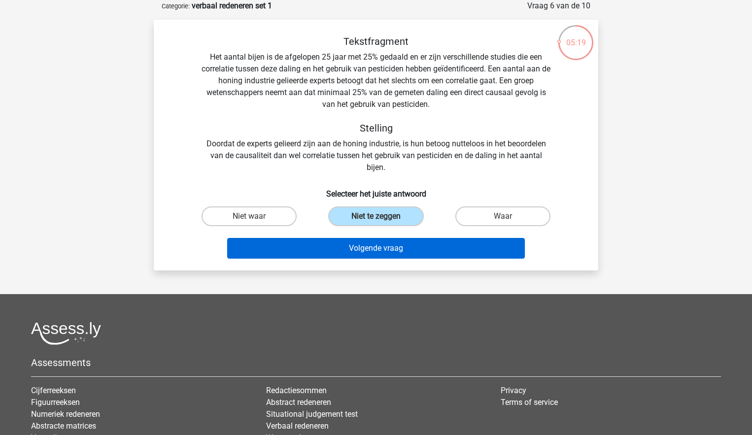 This screenshot has height=435, width=752. What do you see at coordinates (376, 363) in the screenshot?
I see `h5: Assessments` at bounding box center [376, 363].